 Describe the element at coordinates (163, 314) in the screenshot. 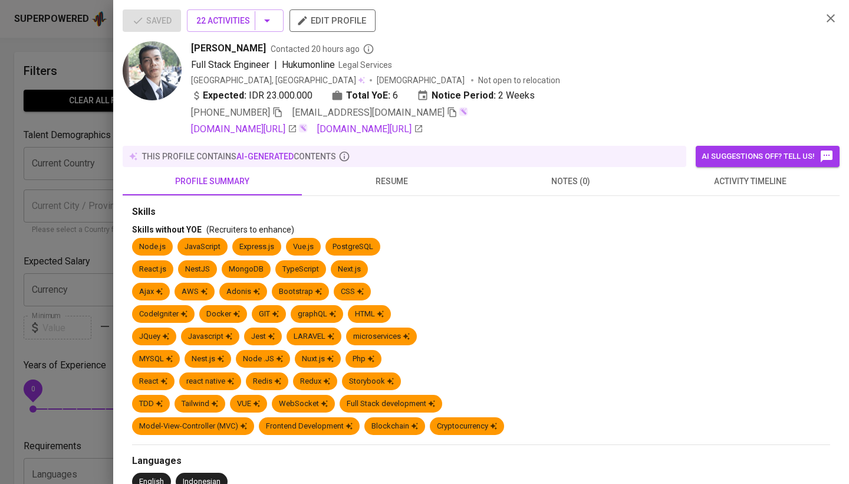

I see `div: CodeIgniter` at that location.